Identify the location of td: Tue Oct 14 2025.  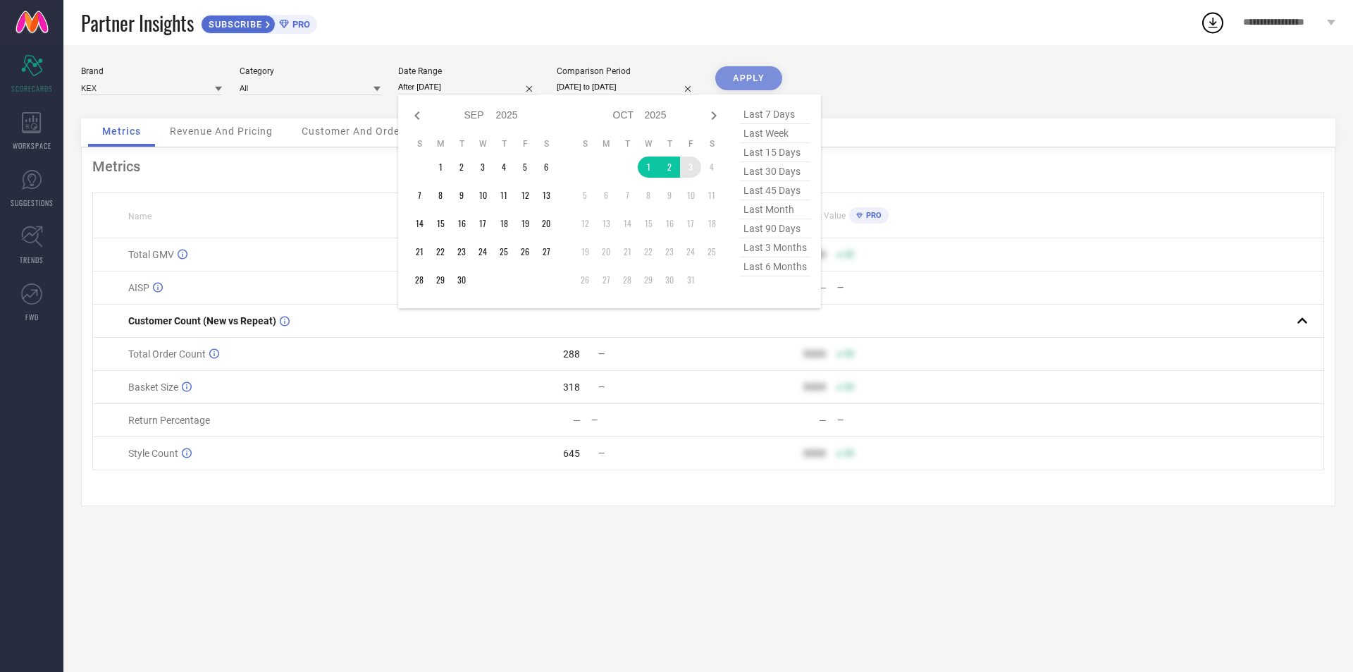
(627, 223).